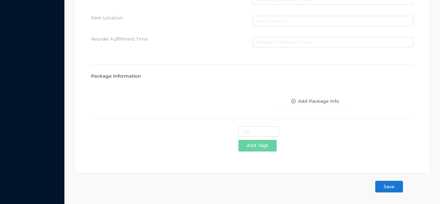 This screenshot has height=204, width=440. I want to click on input: Item Location, so click(333, 21).